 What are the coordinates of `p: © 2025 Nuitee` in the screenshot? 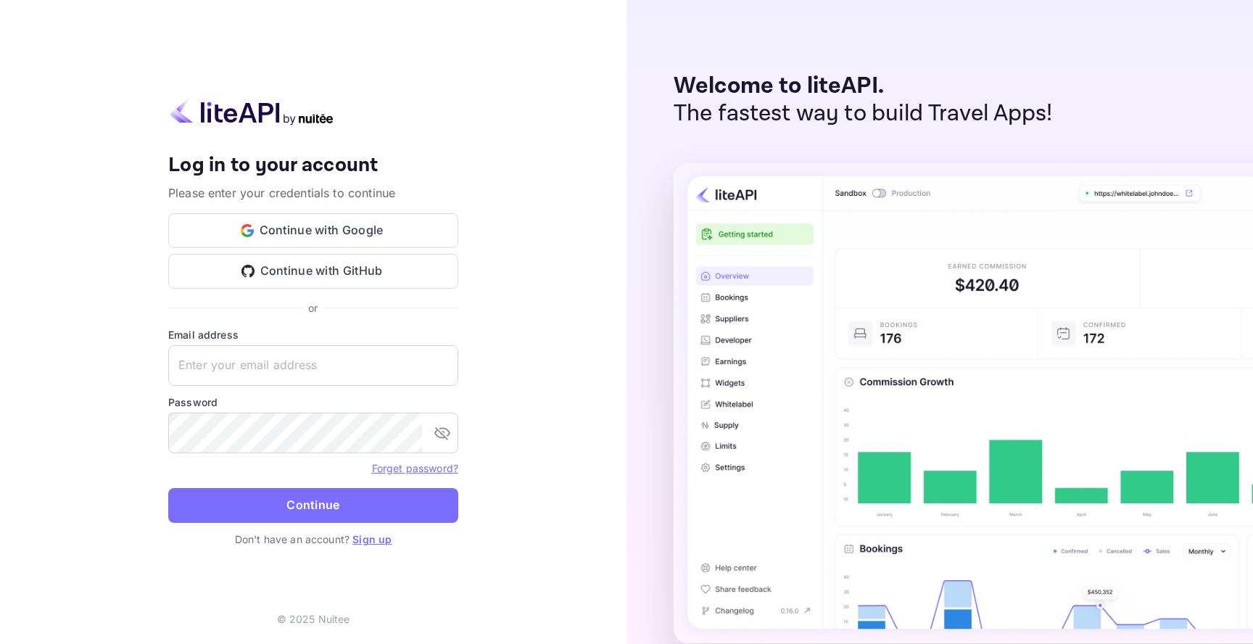 It's located at (313, 619).